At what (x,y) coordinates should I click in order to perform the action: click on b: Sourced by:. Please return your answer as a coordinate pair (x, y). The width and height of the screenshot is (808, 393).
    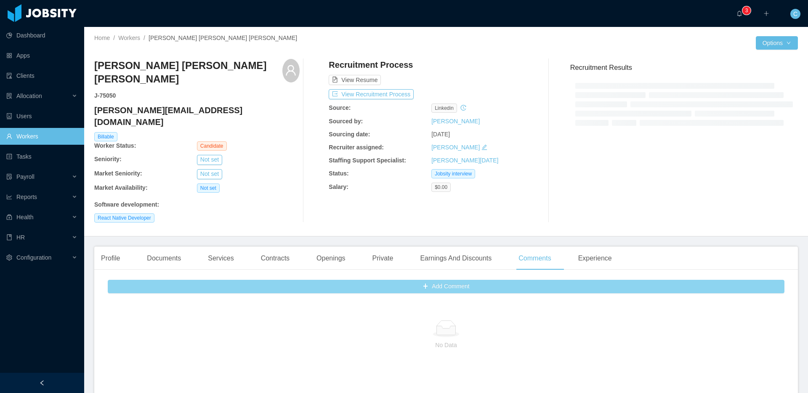
    Looking at the image, I should click on (346, 121).